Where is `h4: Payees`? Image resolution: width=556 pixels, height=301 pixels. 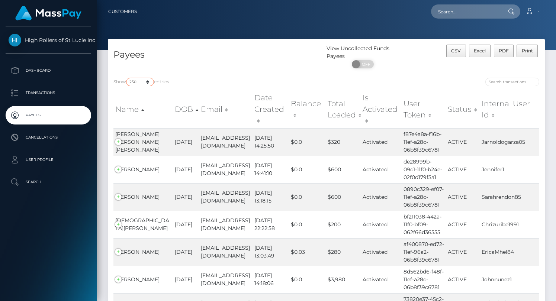
h4: Payees is located at coordinates (217, 55).